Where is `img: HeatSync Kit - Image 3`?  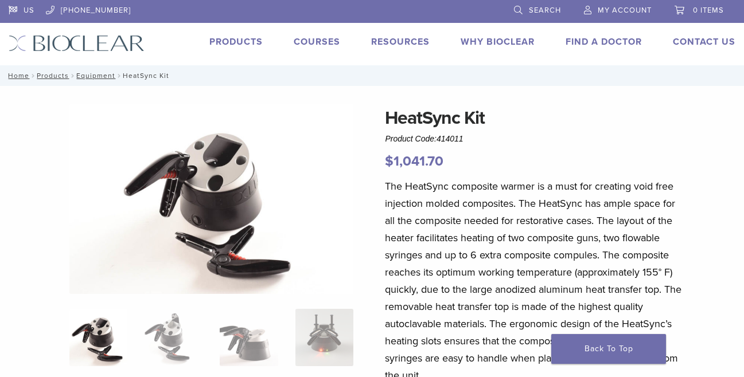
img: HeatSync Kit - Image 3 is located at coordinates (248, 338).